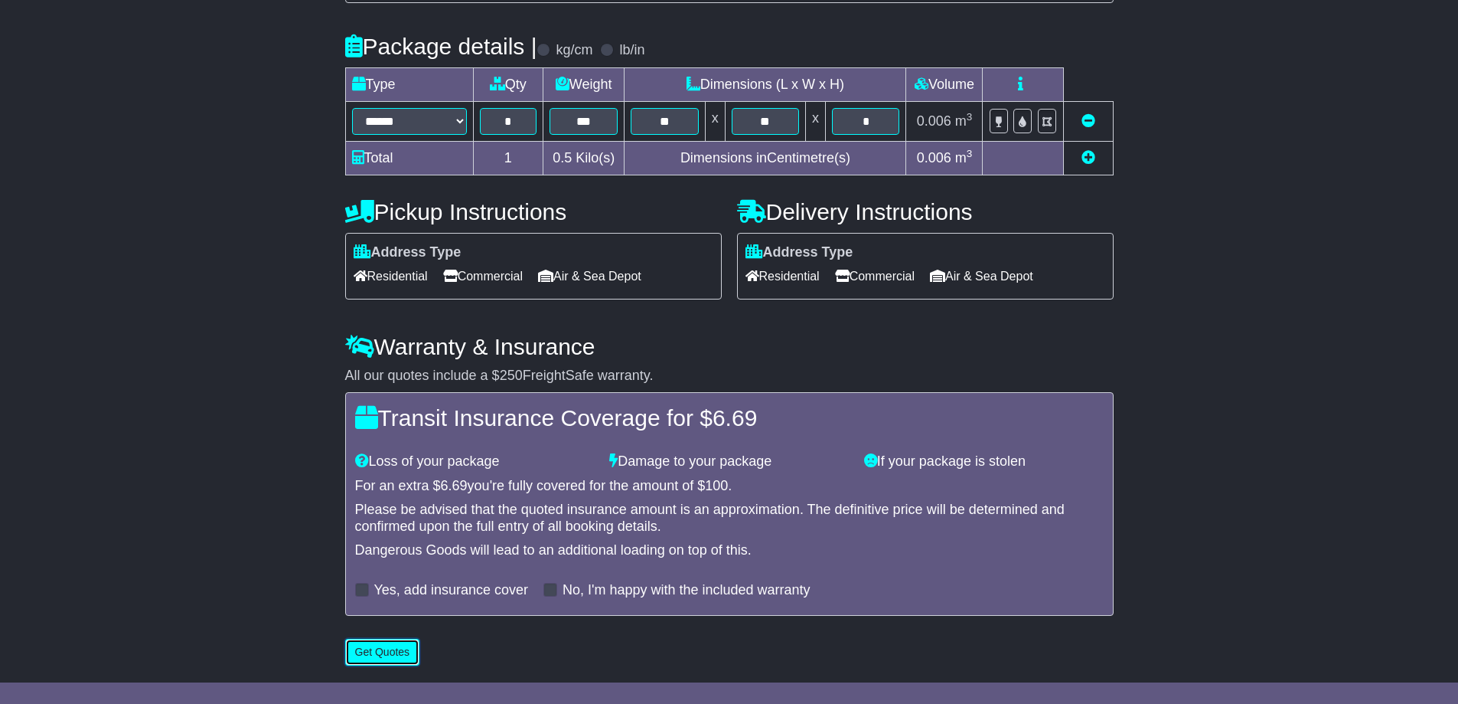 The width and height of the screenshot is (1458, 704). What do you see at coordinates (584, 84) in the screenshot?
I see `td: Weight` at bounding box center [584, 84].